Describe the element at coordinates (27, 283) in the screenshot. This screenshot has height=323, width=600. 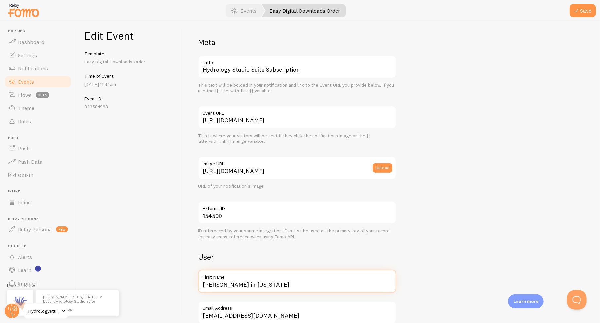
I see `span: Support` at that location.